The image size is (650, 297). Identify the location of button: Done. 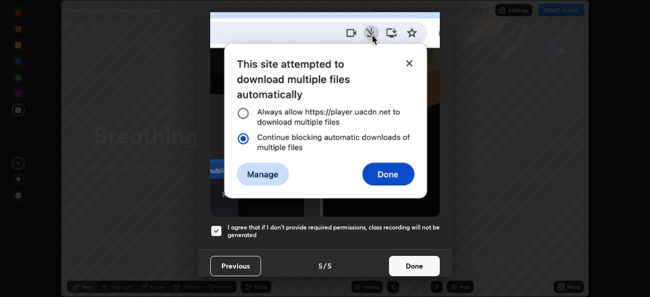
(415, 266).